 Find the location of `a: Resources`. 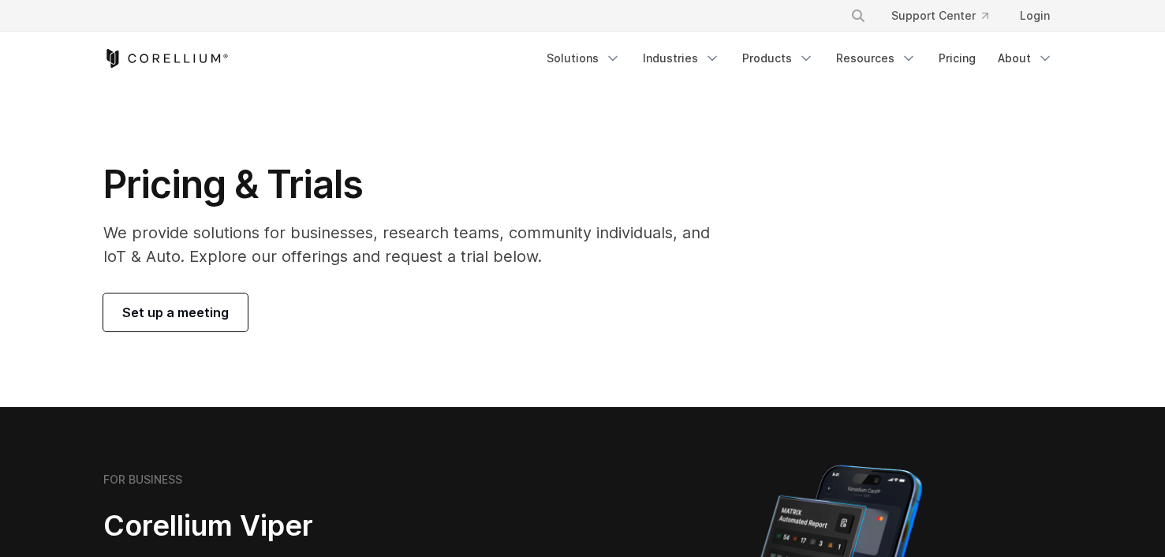

a: Resources is located at coordinates (877, 58).